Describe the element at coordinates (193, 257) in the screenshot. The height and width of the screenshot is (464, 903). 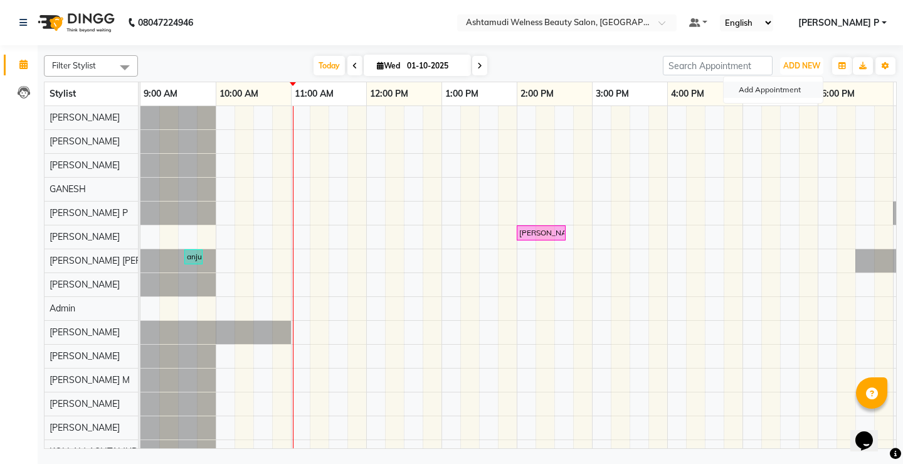
I see `div: anju, TK02, 09:35 AM-09:50 AM, Eyebrows Threading` at that location.